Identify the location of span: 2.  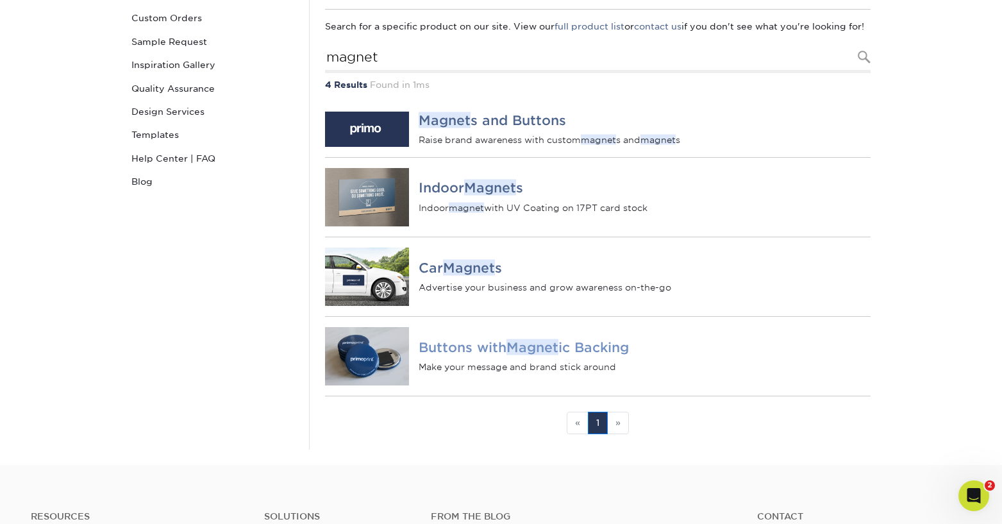
(989, 485).